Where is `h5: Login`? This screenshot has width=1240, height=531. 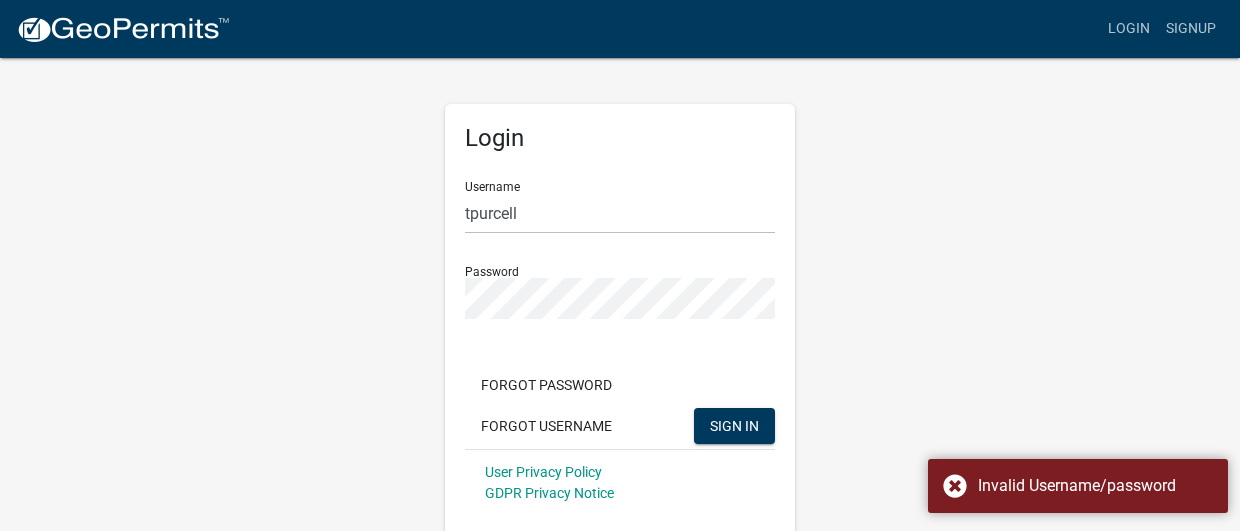 h5: Login is located at coordinates (620, 138).